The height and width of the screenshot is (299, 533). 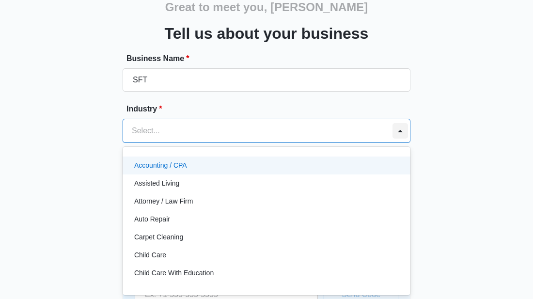 I want to click on label: Industry, so click(x=270, y=109).